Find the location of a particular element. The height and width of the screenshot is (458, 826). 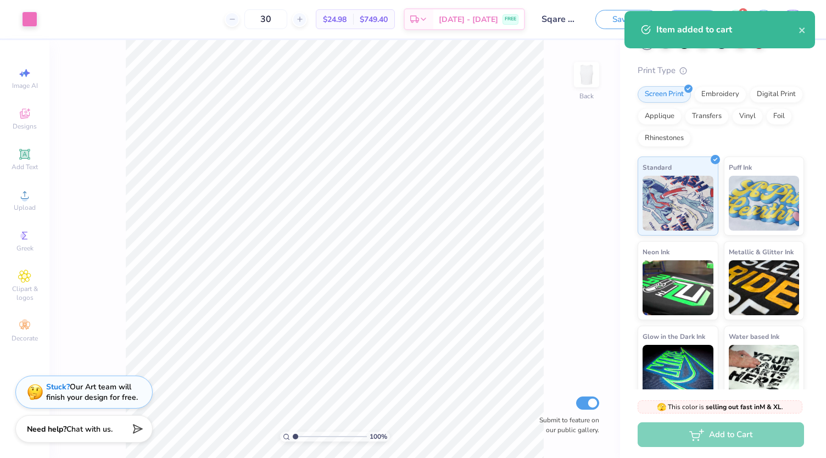

span: Clipart & logos is located at coordinates (25, 293).